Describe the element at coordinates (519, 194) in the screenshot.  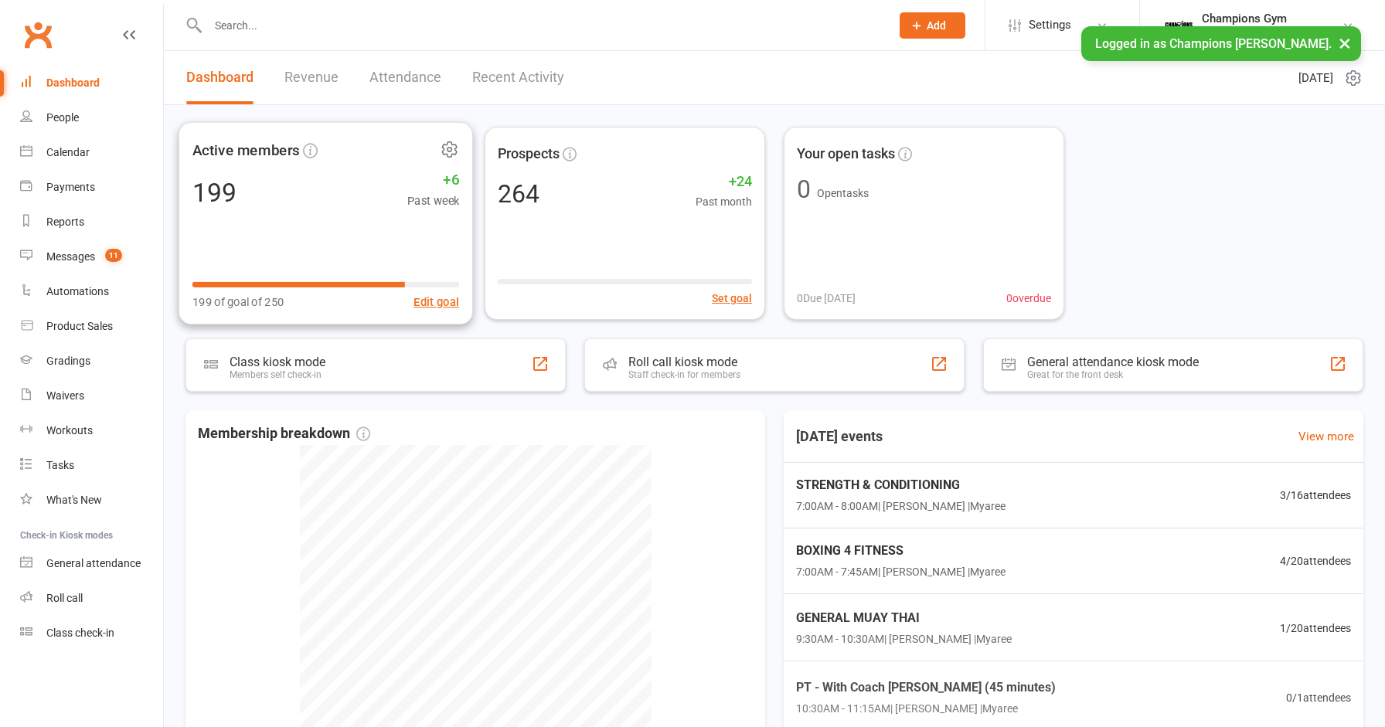
I see `div: 264` at that location.